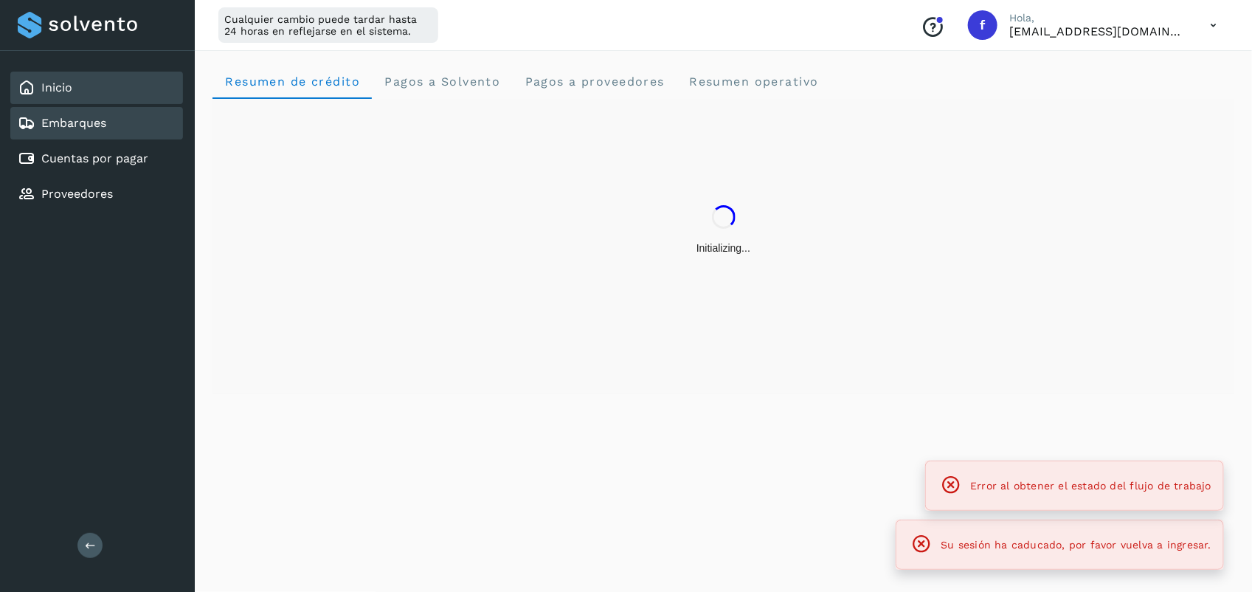  Describe the element at coordinates (594, 81) in the screenshot. I see `span: Pagos a proveedores` at that location.